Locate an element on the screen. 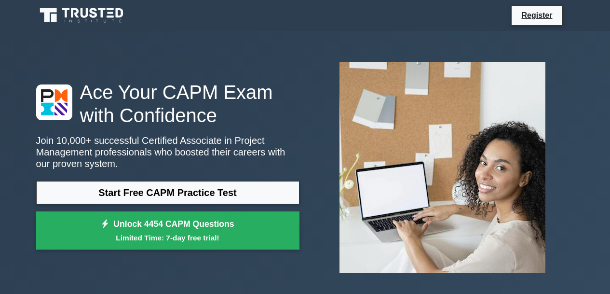  a: Unlock 4454 CAPM QuestionsLimited Time: 7-day free trial! is located at coordinates (168, 231).